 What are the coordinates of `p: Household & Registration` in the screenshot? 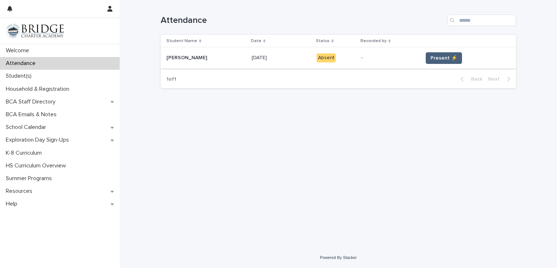 It's located at (39, 89).